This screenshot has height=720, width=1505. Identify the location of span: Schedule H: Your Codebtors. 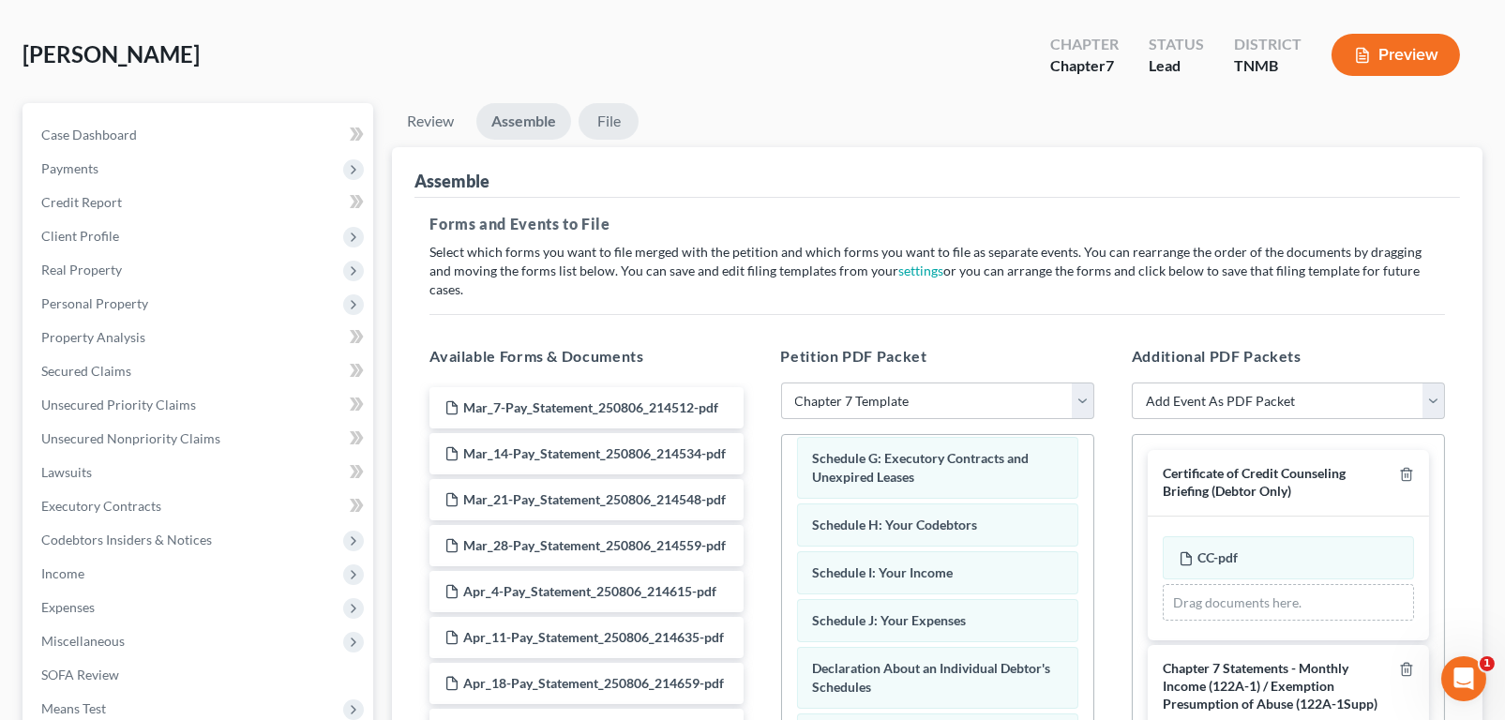
(895, 524).